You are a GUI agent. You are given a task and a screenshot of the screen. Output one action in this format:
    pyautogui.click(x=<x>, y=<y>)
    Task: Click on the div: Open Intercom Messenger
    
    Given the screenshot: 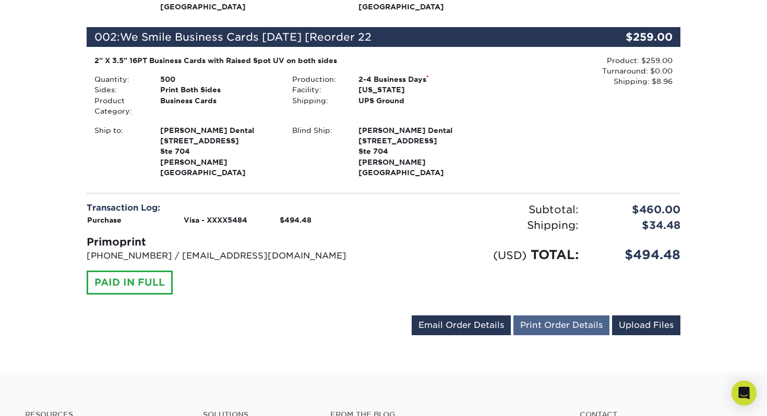 What is the action you would take?
    pyautogui.click(x=744, y=393)
    